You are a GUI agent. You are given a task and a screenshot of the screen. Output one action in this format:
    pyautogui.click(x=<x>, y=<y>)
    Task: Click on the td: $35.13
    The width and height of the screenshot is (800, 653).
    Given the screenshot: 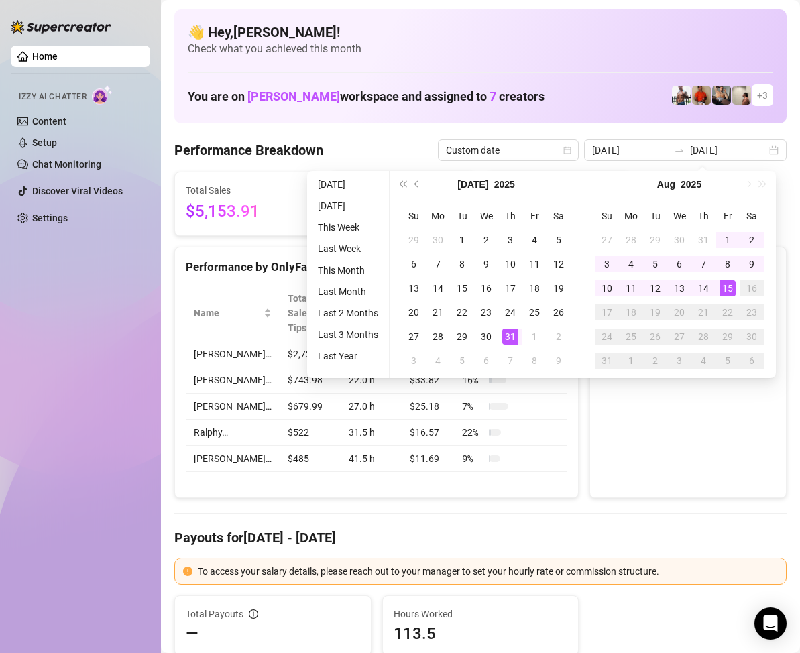 What is the action you would take?
    pyautogui.click(x=428, y=354)
    